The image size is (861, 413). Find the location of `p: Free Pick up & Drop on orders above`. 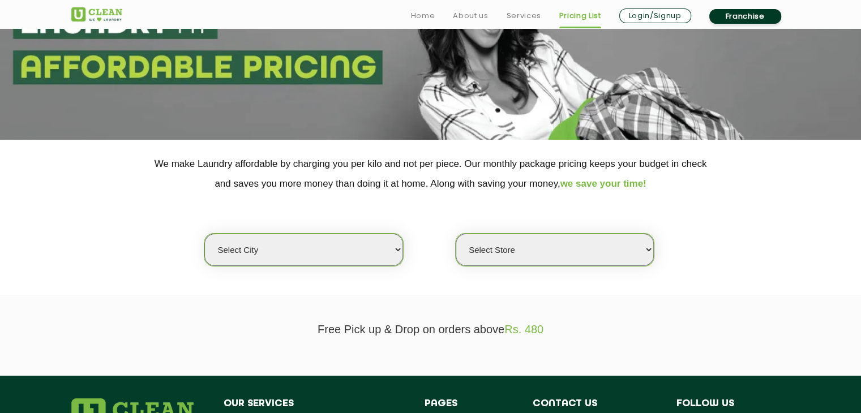

p: Free Pick up & Drop on orders above is located at coordinates (431, 329).